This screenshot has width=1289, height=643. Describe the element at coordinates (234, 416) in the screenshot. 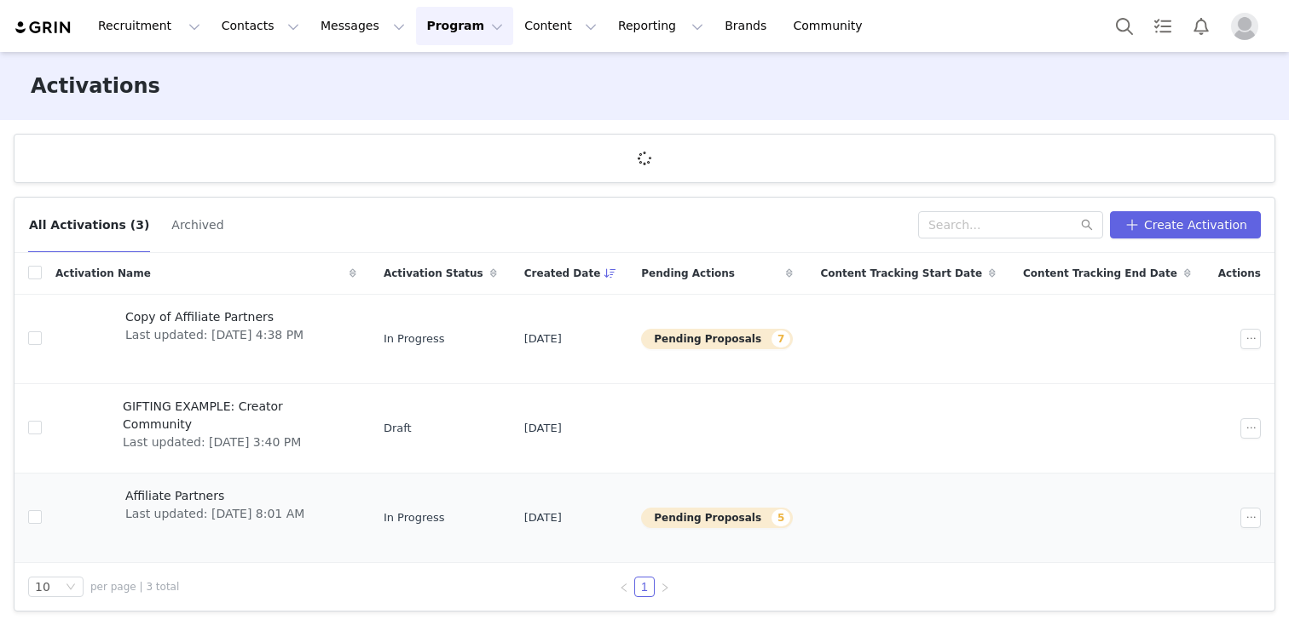

I see `span: GIFTING EXAMPLE: Creator Community` at that location.